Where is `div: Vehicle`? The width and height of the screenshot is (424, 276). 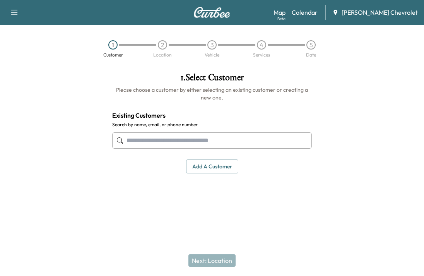
div: Vehicle is located at coordinates (212, 55).